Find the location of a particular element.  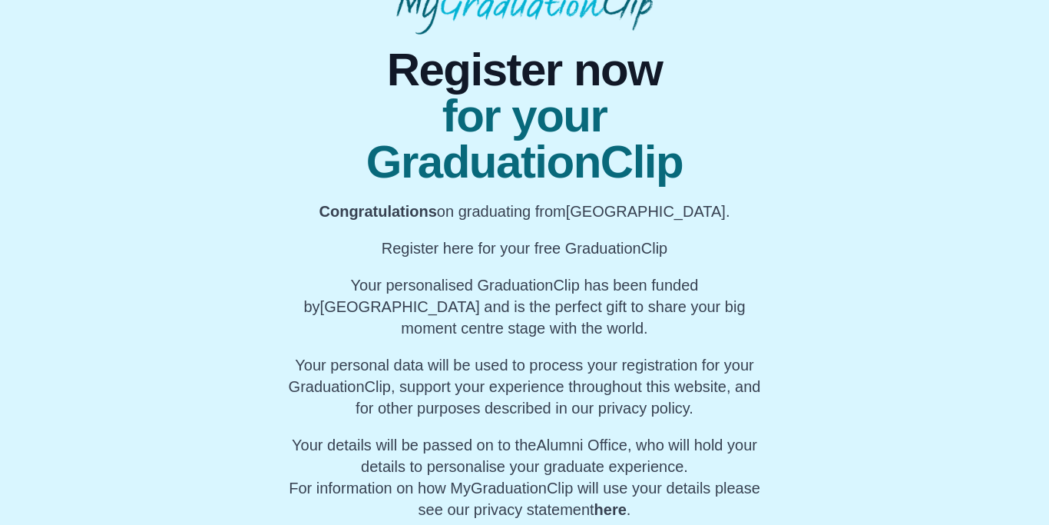

p: Register here for your free GraduationClip is located at coordinates (525, 248).